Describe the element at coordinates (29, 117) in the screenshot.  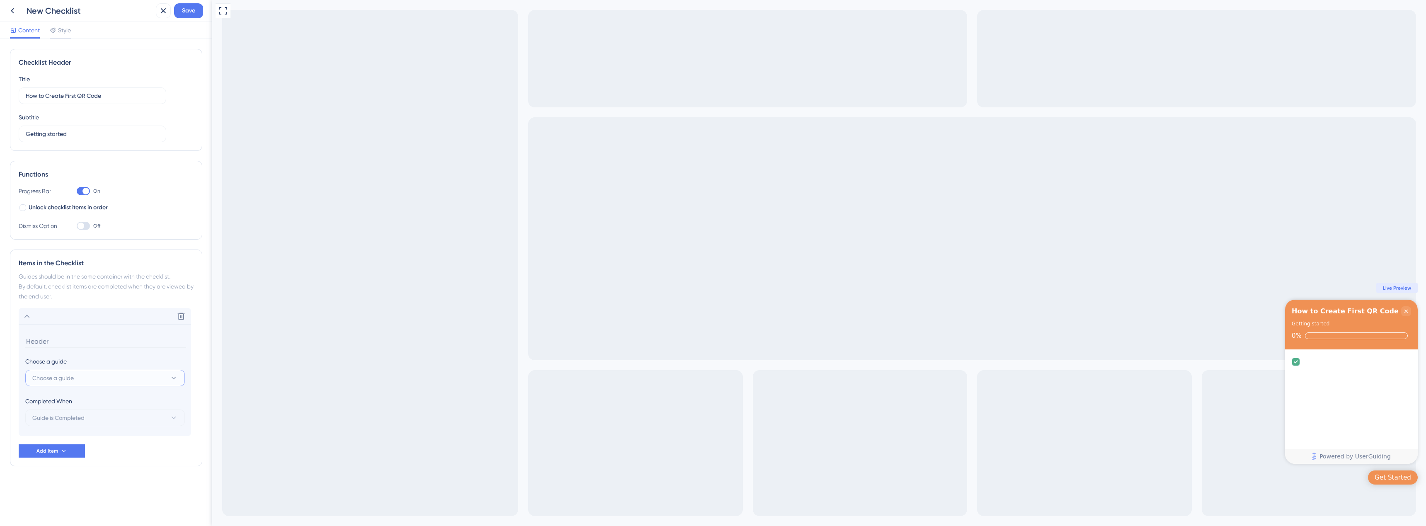
I see `div: Subtitle` at that location.